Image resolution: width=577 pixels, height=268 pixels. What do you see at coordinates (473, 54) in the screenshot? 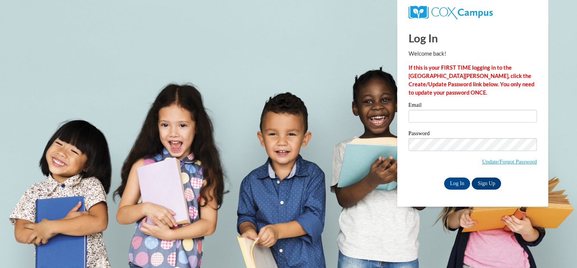
I see `p: Welcome back!` at bounding box center [473, 54].